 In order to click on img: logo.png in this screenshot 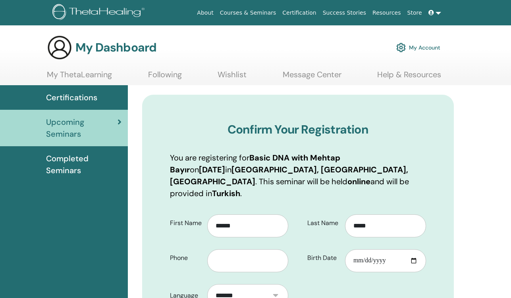, I will do `click(100, 13)`.